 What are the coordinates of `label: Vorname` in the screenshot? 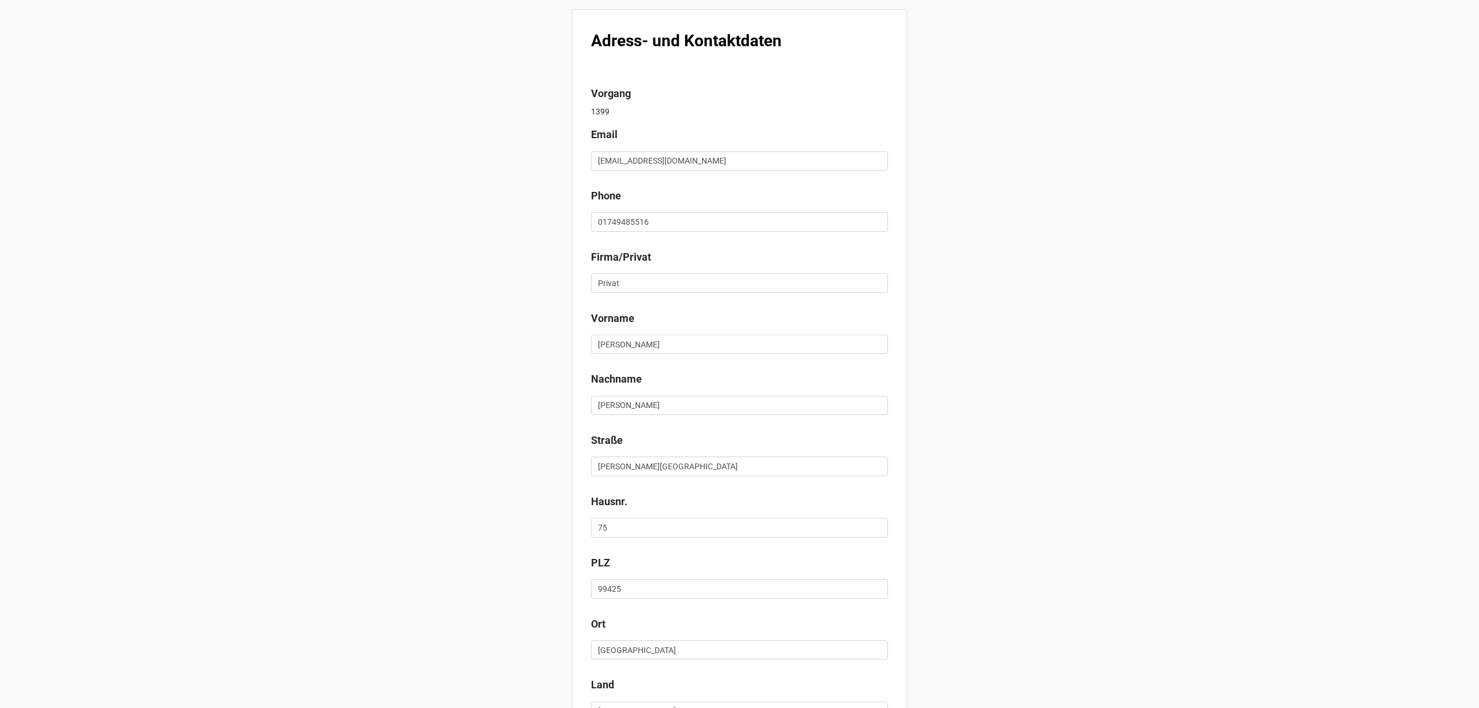 It's located at (613, 318).